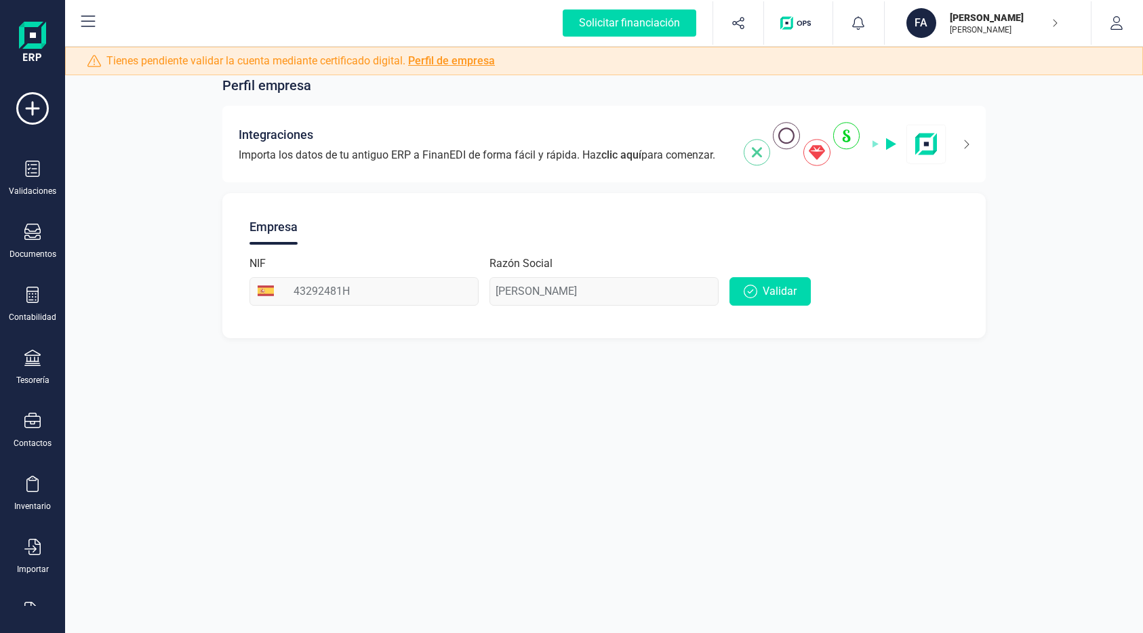 The image size is (1143, 633). I want to click on label: NIF, so click(258, 264).